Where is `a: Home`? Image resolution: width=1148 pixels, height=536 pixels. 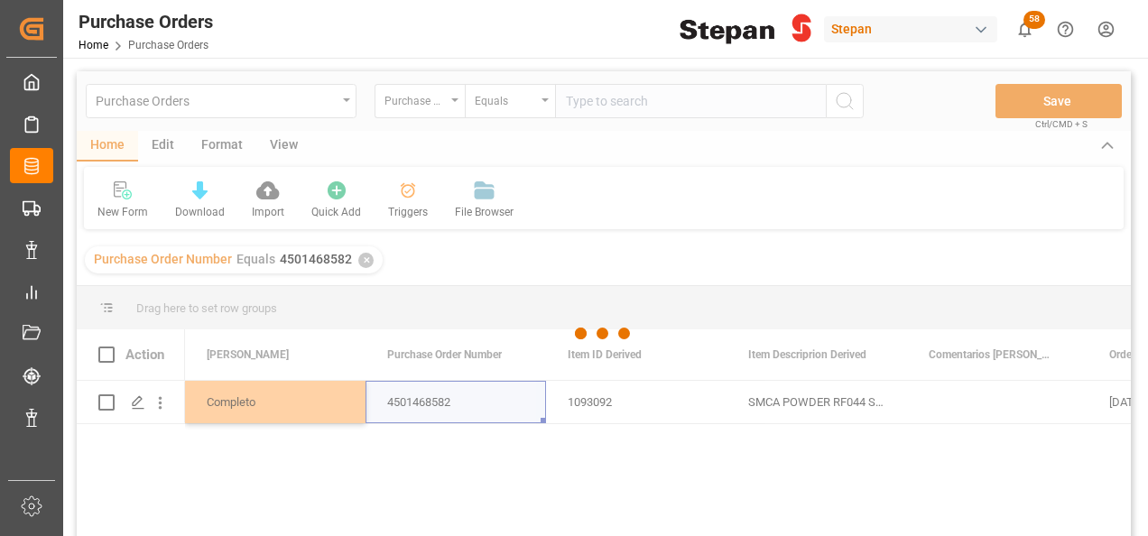 a: Home is located at coordinates (93, 45).